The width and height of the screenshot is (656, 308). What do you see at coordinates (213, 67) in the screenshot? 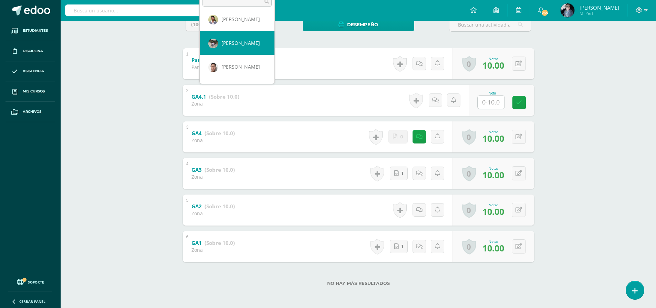
I see `img: ecb5169cd1249157739f3f0b8bcb5706.png` at bounding box center [213, 67].